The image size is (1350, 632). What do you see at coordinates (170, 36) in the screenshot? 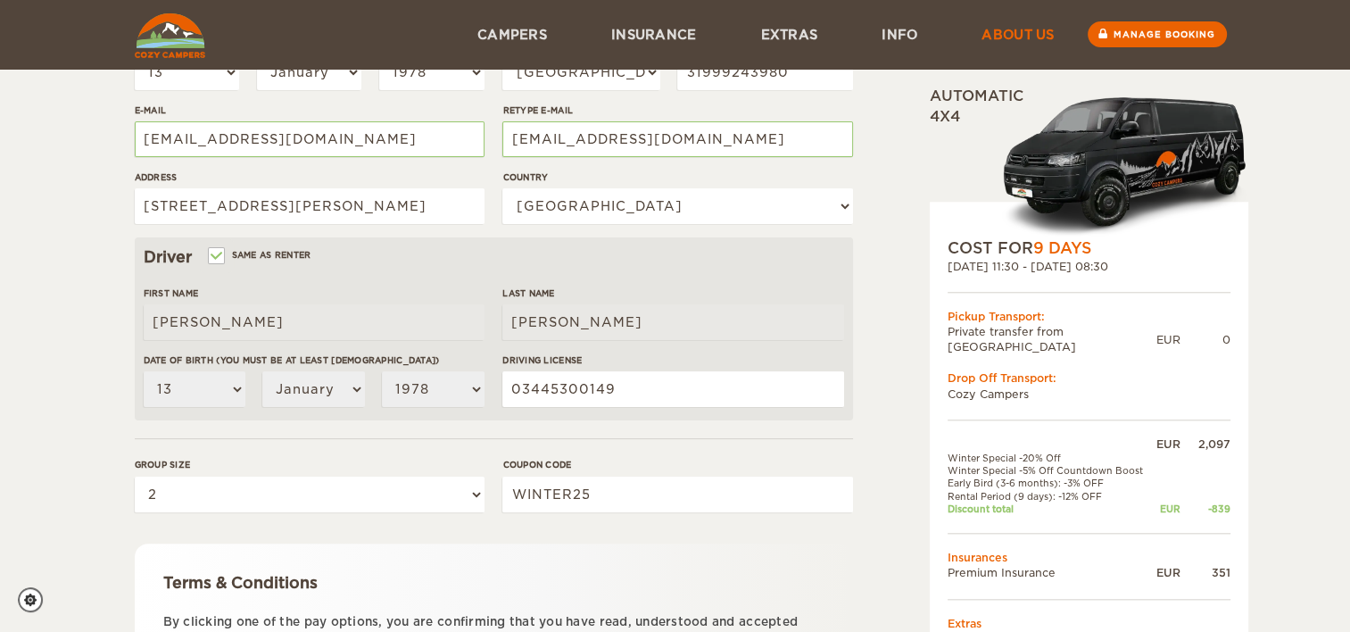
I see `img: Cozy Campers` at bounding box center [170, 36].